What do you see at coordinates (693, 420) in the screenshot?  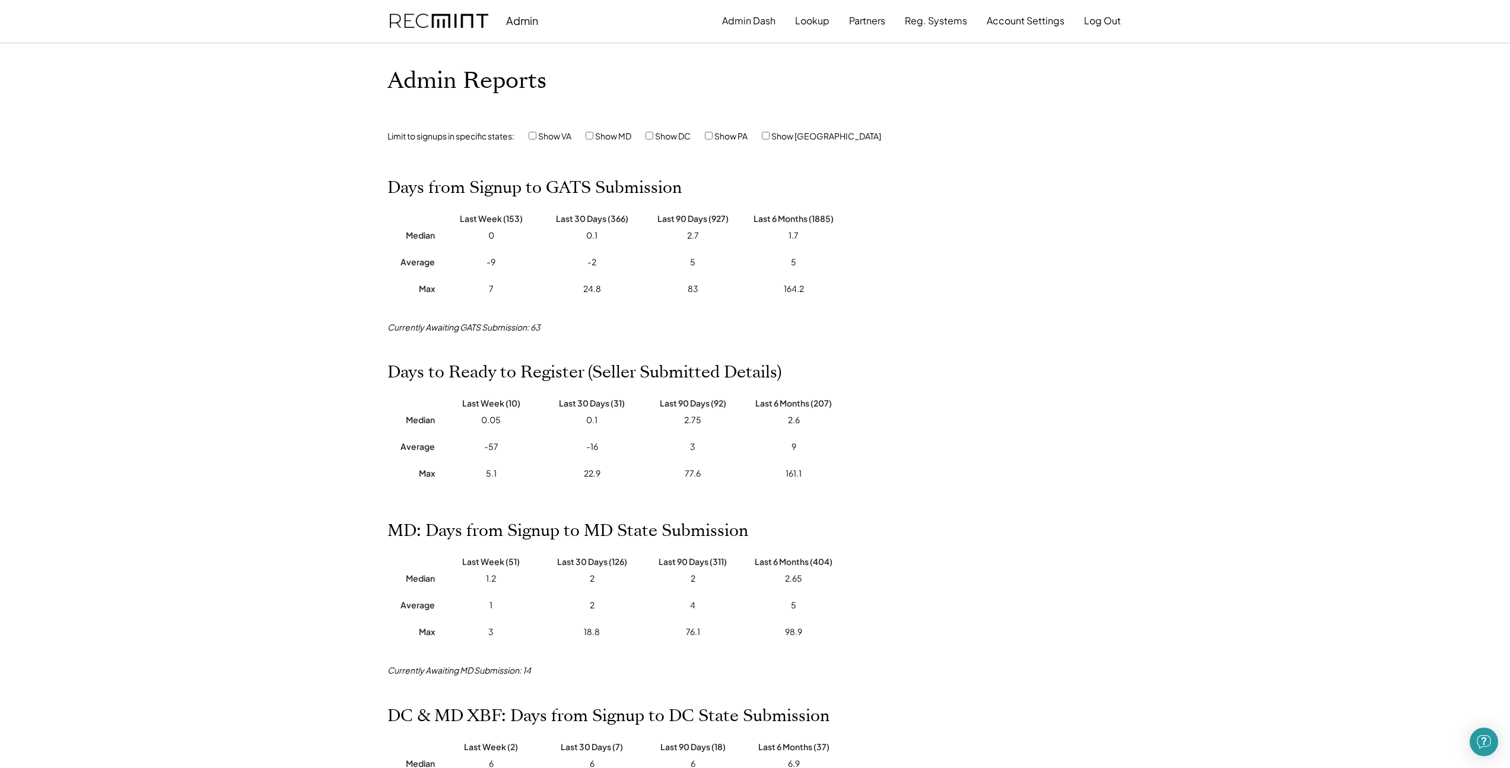 I see `div: 2.75` at bounding box center [693, 420].